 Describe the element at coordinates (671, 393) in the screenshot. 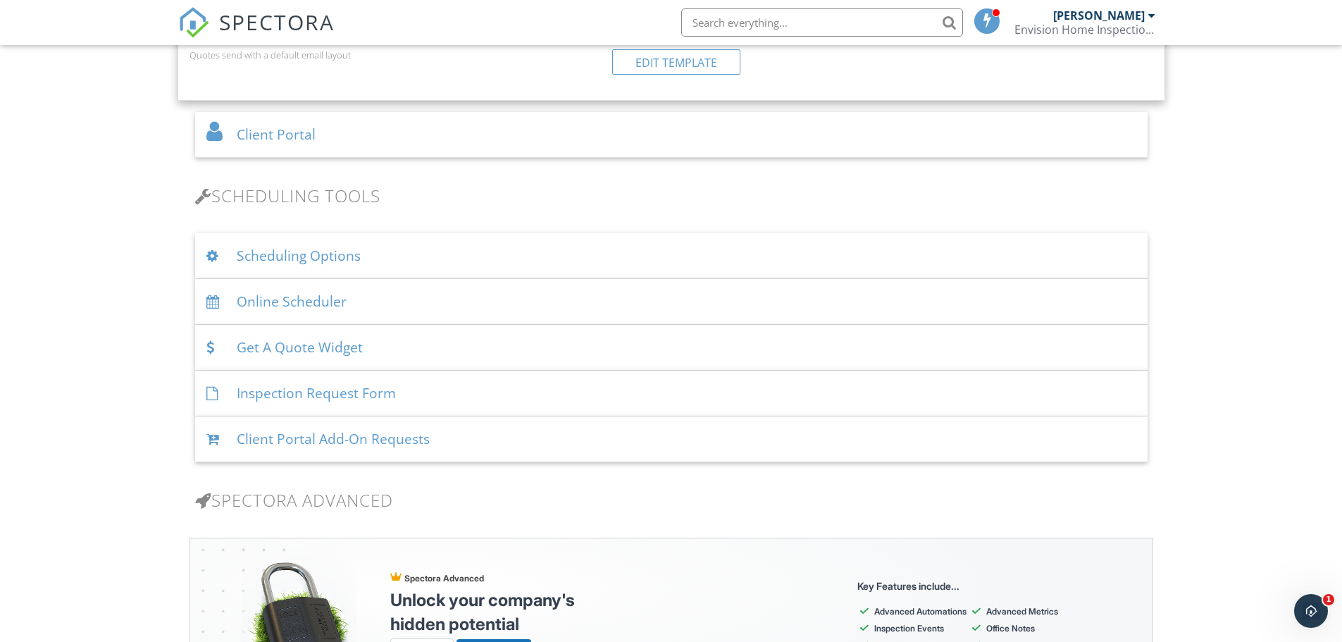

I see `div: Inspection Request Form` at that location.